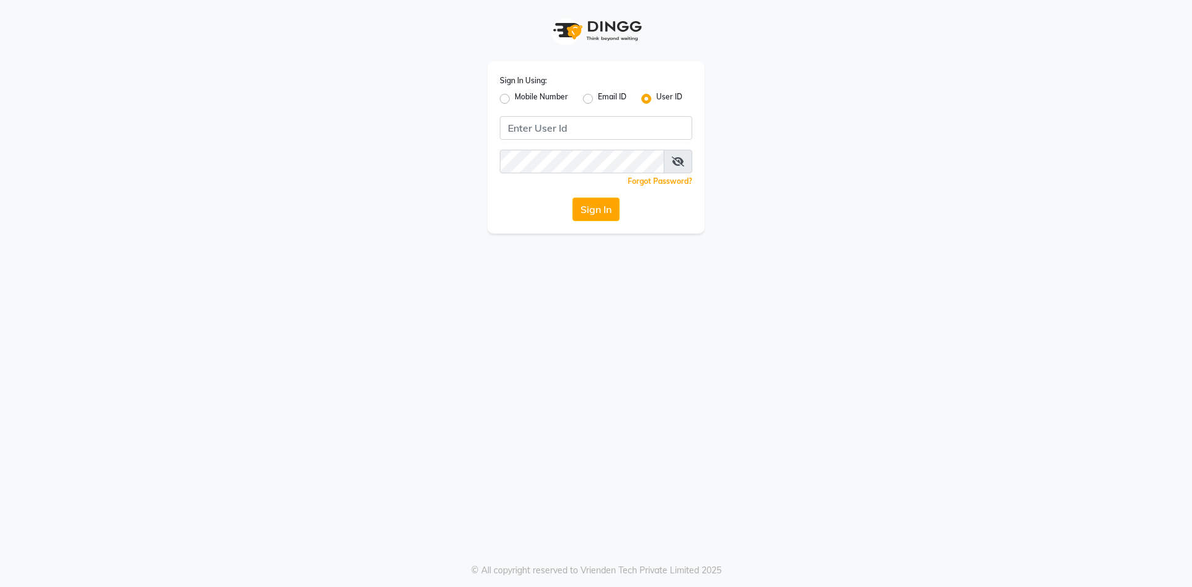 This screenshot has width=1192, height=587. I want to click on label: User ID, so click(669, 99).